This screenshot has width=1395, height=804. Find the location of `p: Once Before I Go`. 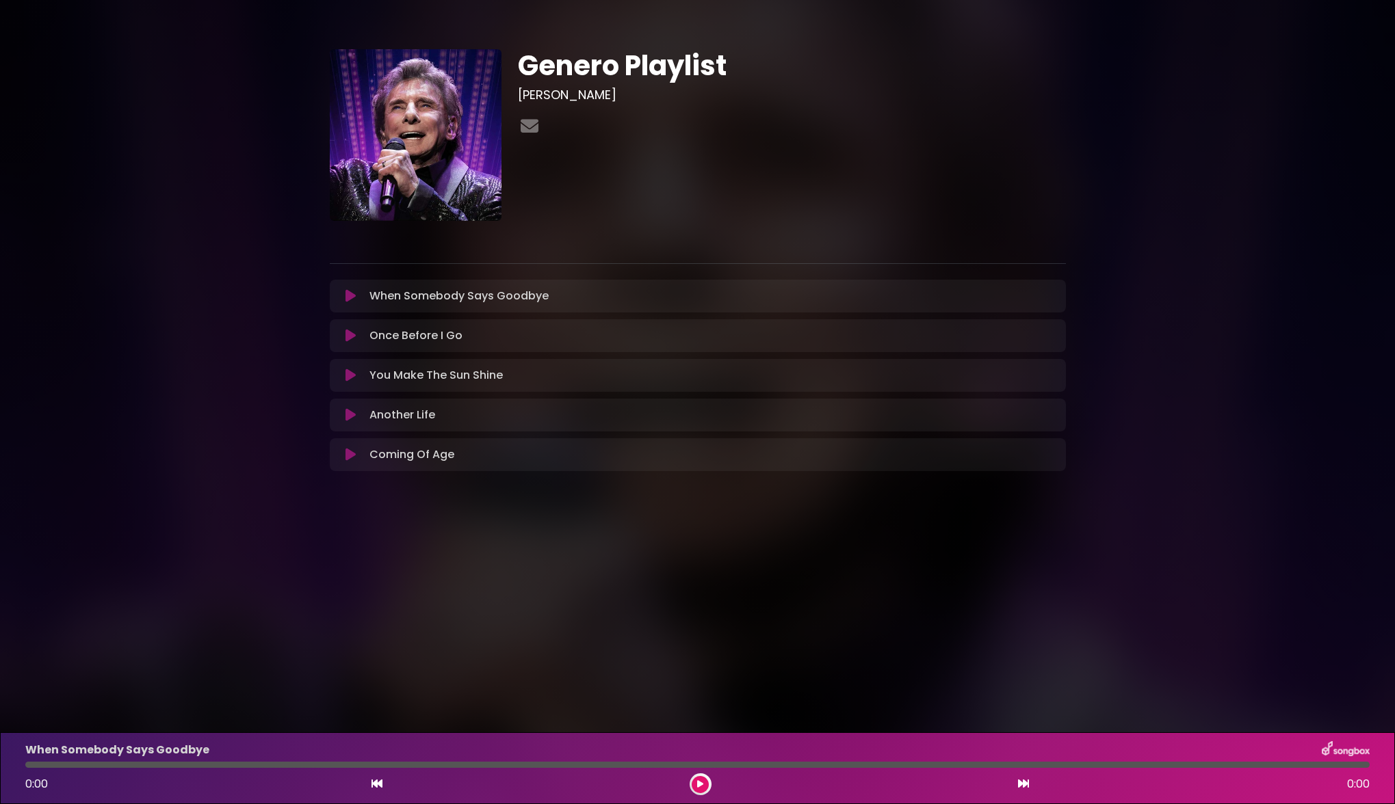

p: Once Before I Go is located at coordinates (416, 336).